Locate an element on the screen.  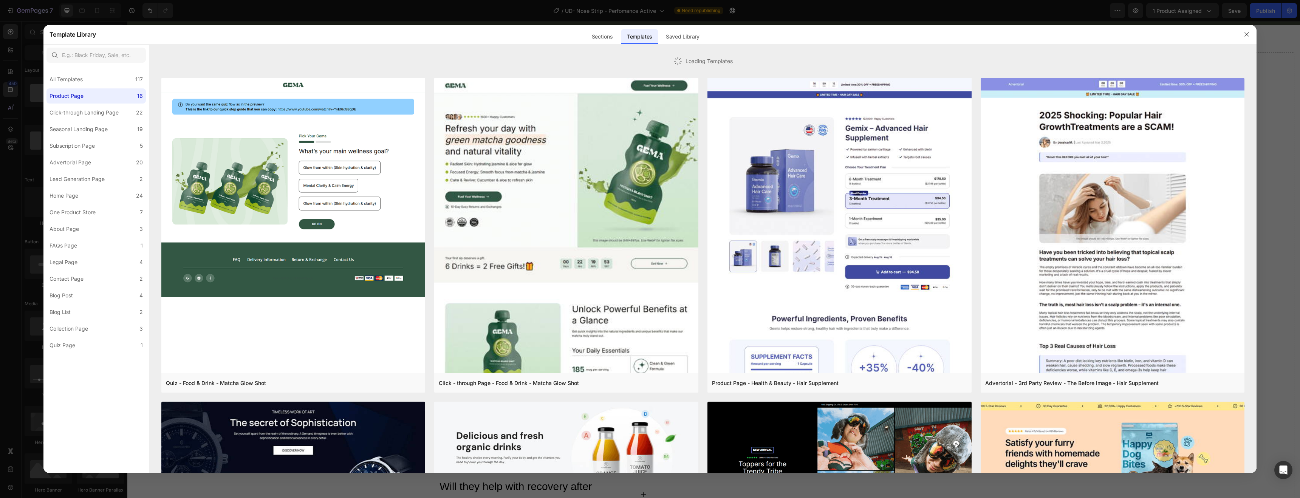
p: Frequently Asked Questions is located at coordinates (415, 55).